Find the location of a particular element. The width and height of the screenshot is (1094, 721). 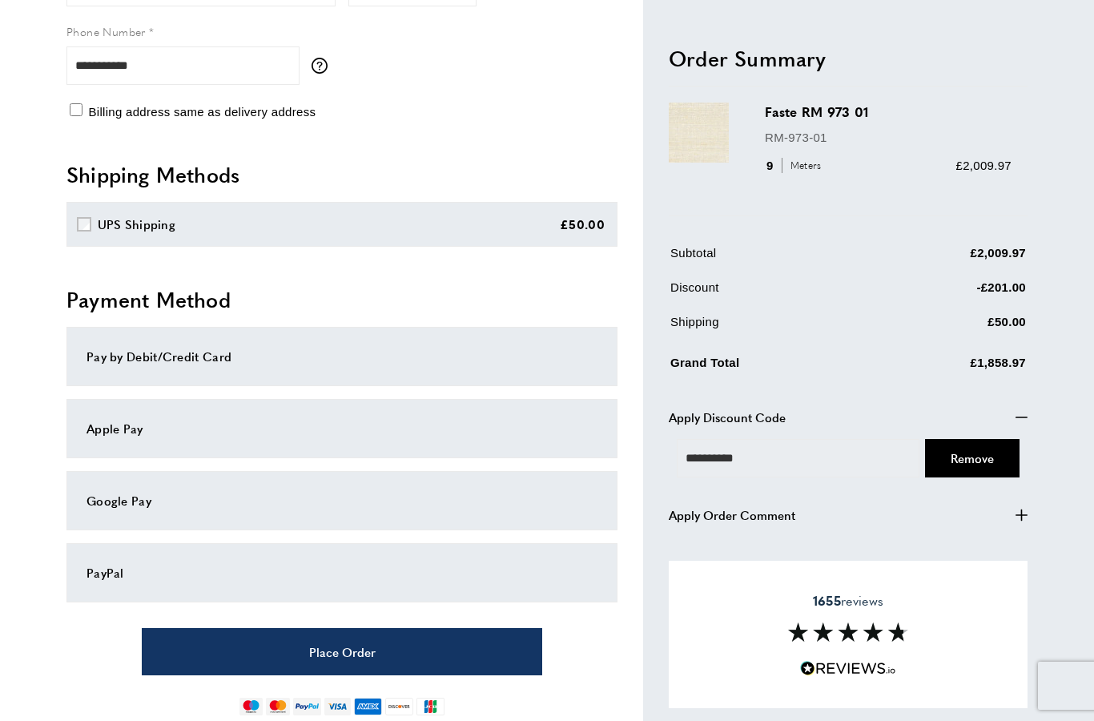

span: reviews is located at coordinates (848, 601).